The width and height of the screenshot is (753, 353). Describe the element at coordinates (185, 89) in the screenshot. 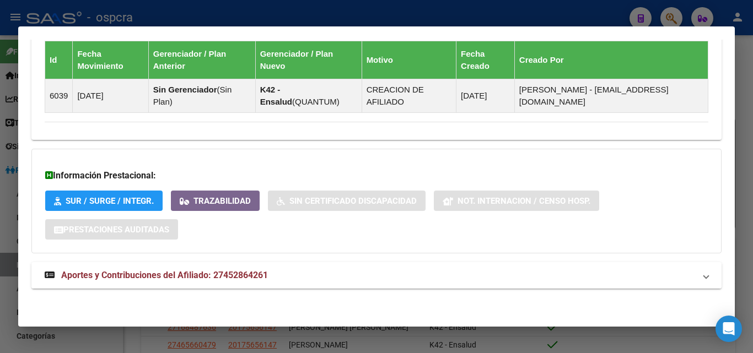

I see `strong: Sin Gerenciador` at that location.